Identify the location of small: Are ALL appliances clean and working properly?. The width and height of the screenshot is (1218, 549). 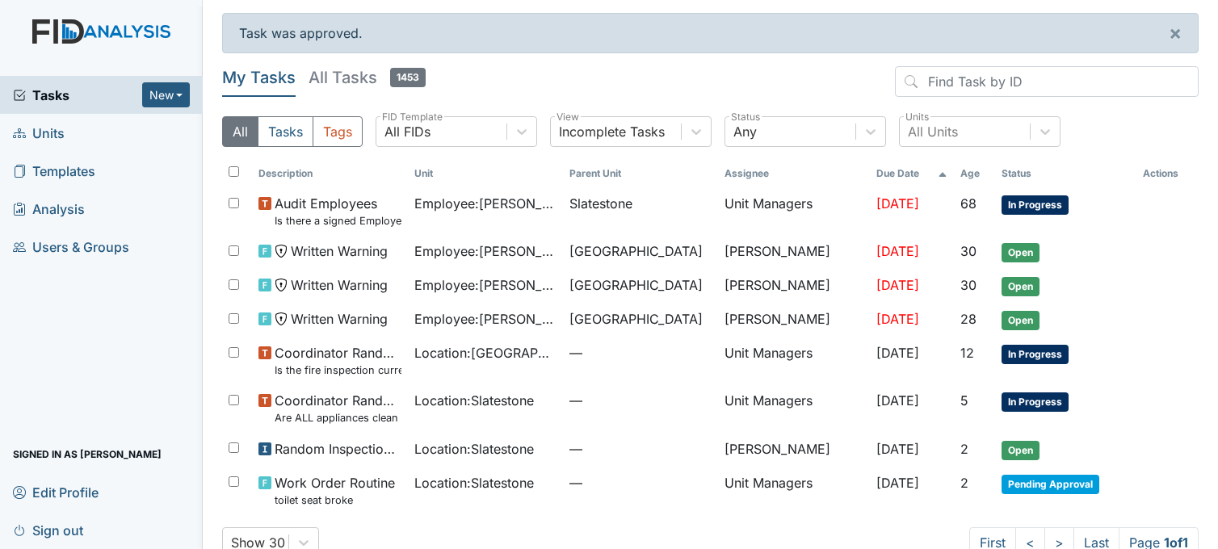
(338, 418).